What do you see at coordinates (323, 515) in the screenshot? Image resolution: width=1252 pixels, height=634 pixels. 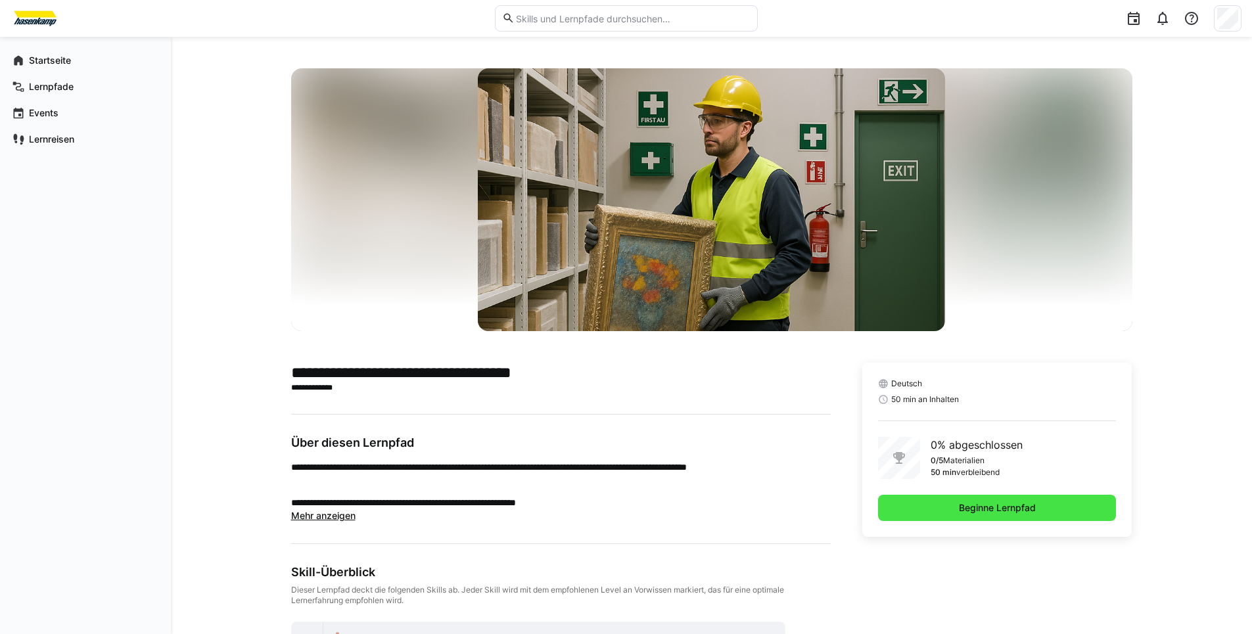 I see `span: Mehr anzeigen` at bounding box center [323, 515].